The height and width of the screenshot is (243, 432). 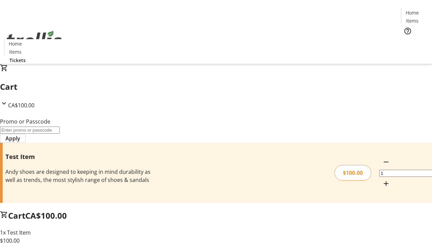 What do you see at coordinates (386, 184) in the screenshot?
I see `button: Increment by one` at bounding box center [386, 184].